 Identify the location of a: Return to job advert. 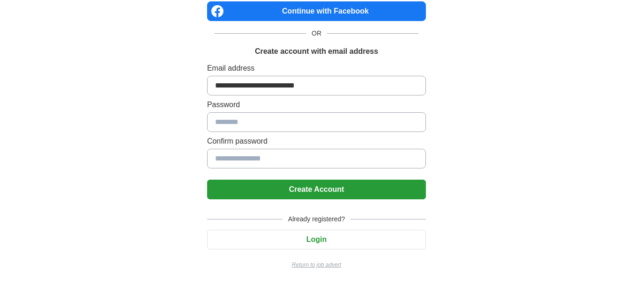
(316, 265).